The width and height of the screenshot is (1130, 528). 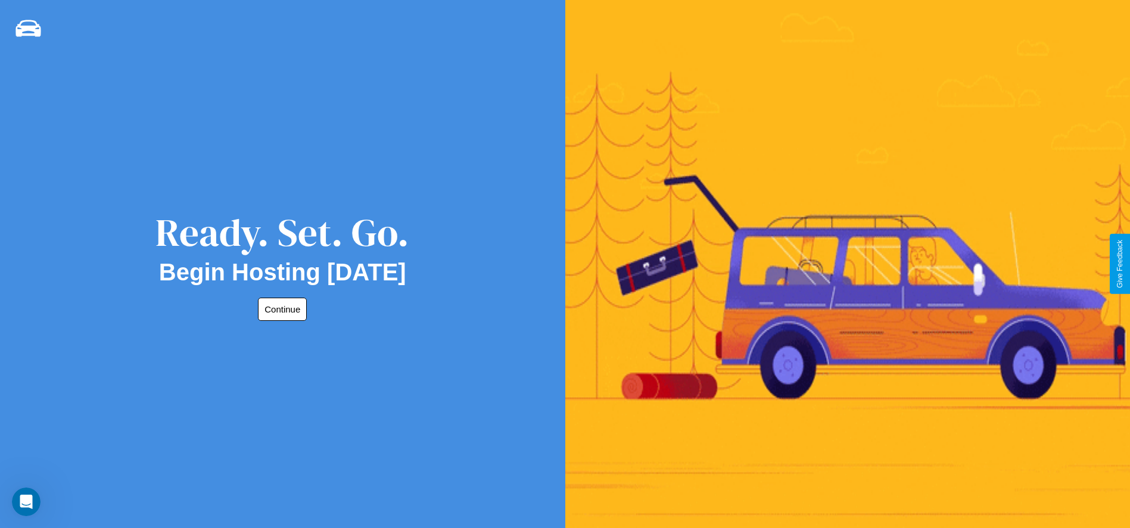 I want to click on button: Continue, so click(x=282, y=309).